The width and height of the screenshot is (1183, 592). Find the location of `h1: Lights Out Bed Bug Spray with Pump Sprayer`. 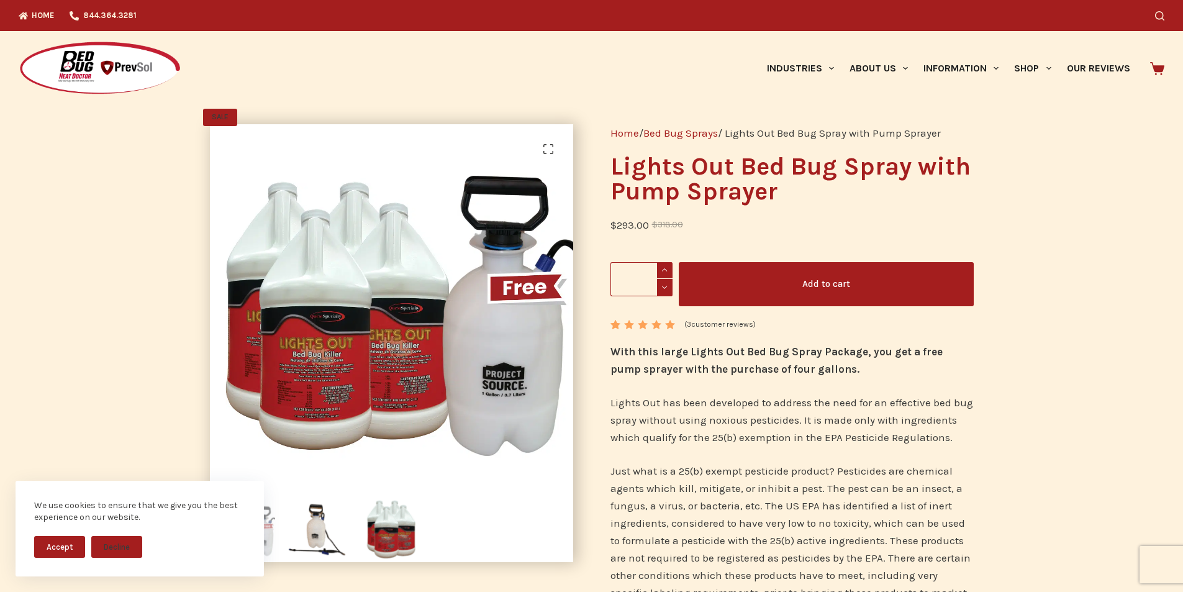

h1: Lights Out Bed Bug Spray with Pump Sprayer is located at coordinates (792, 179).